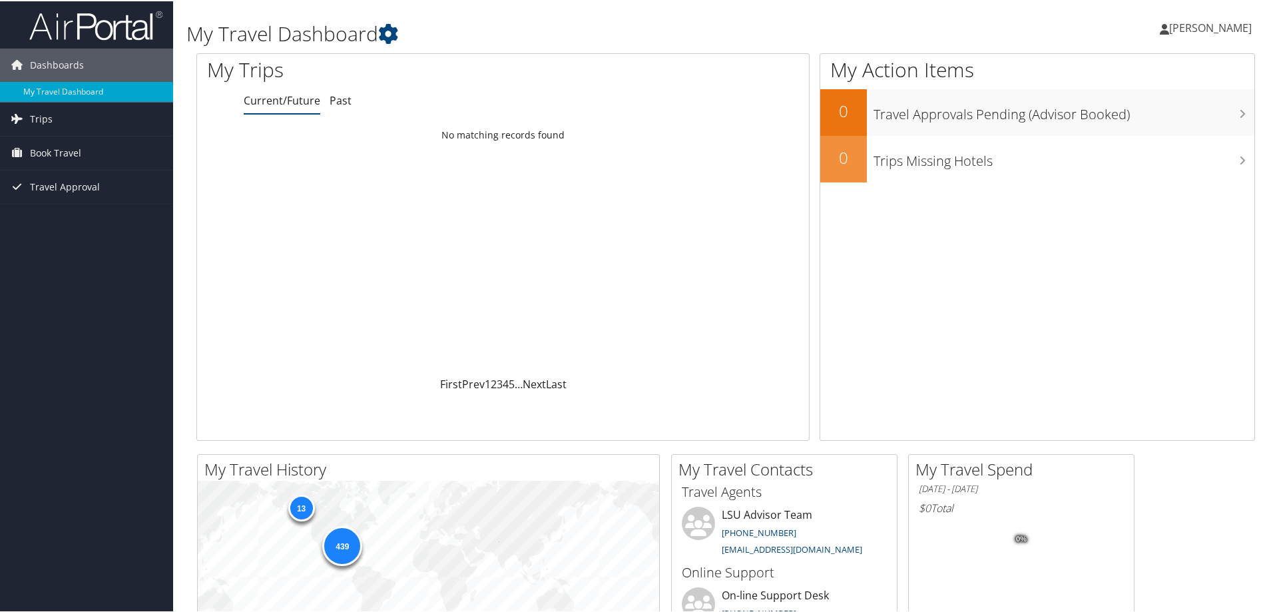  Describe the element at coordinates (784, 491) in the screenshot. I see `h3: Travel Agents` at that location.